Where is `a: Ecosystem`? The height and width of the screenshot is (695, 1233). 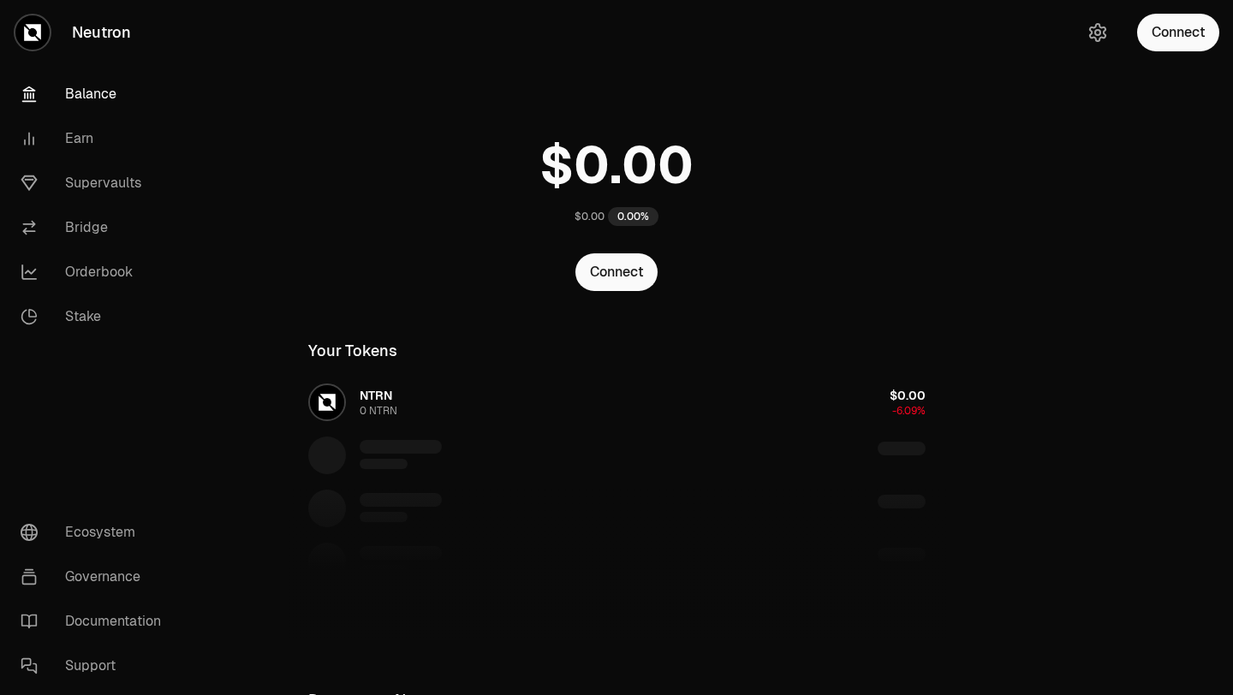
a: Ecosystem is located at coordinates (96, 533).